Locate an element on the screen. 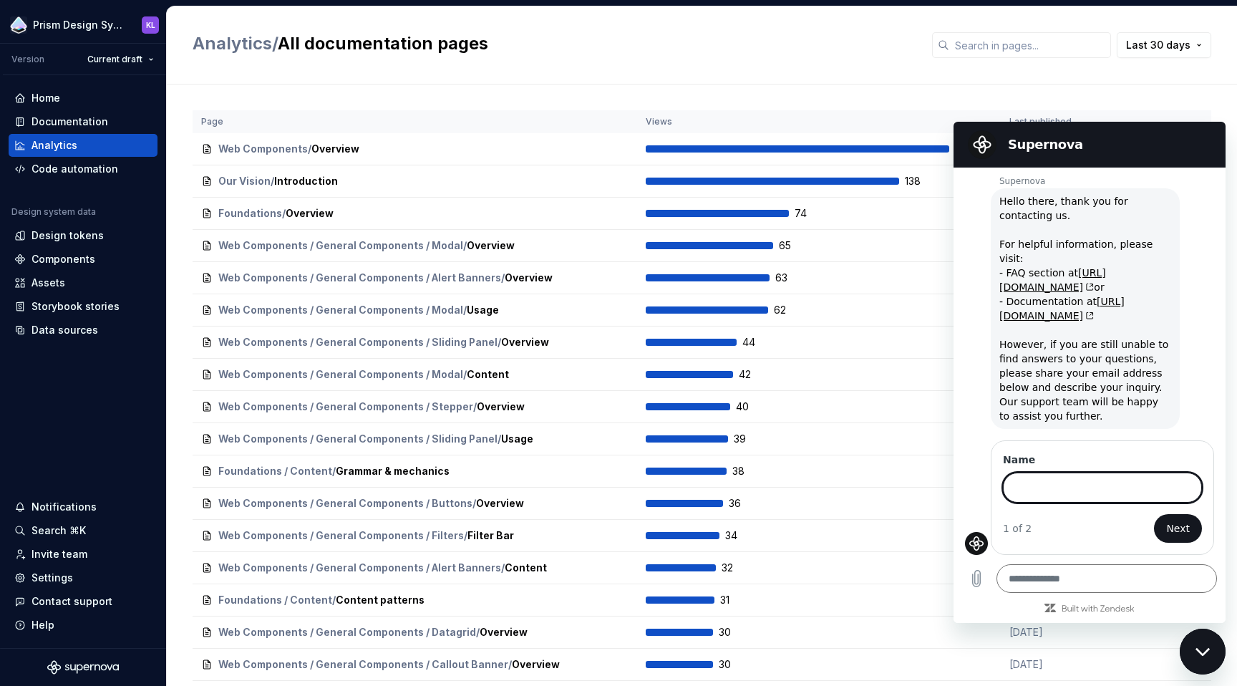 This screenshot has width=1237, height=686. div: Notifications is located at coordinates (64, 507).